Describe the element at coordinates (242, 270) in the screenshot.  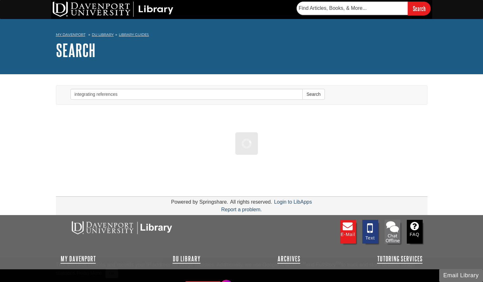
I see `div: This site uses cookies and records your IP address for usage statistics. Additionally, we use Goo...` at that location.